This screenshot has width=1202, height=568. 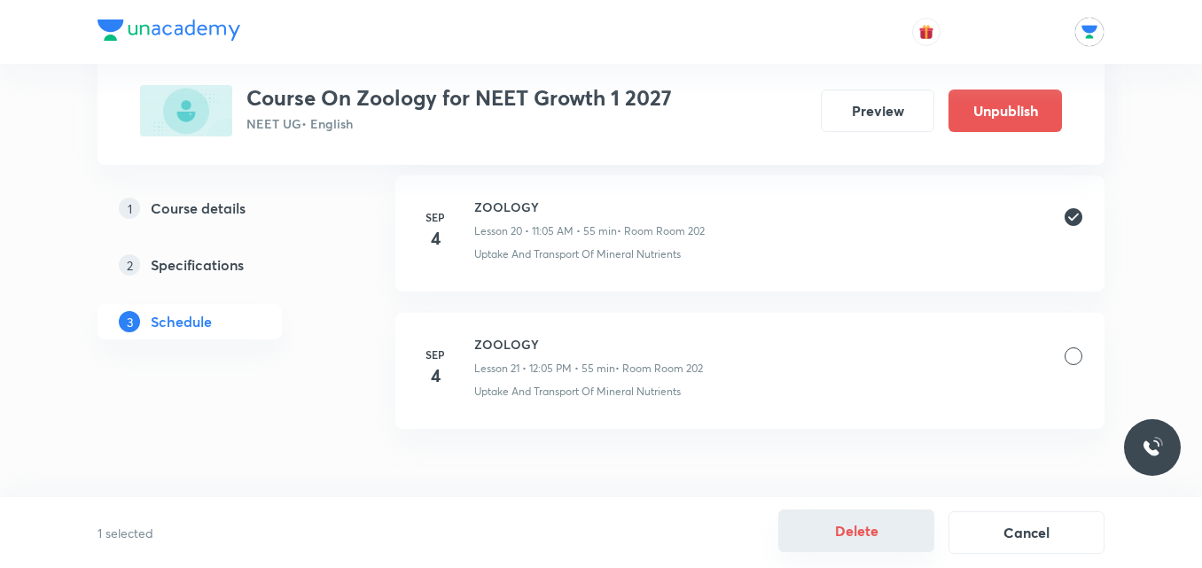 I want to click on button: Preview, so click(x=877, y=111).